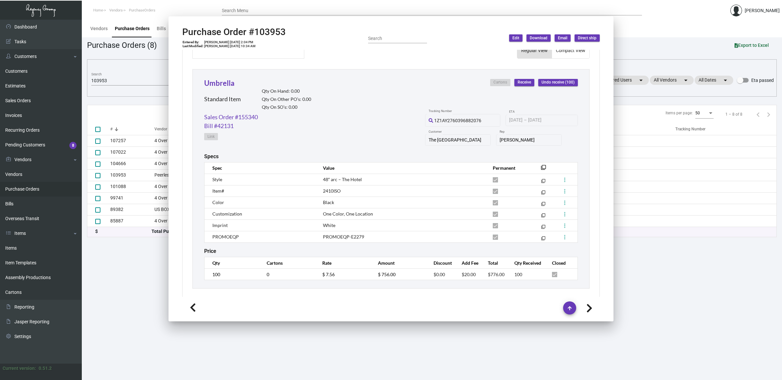 This screenshot has width=782, height=380. I want to click on input: Start date, so click(516, 120).